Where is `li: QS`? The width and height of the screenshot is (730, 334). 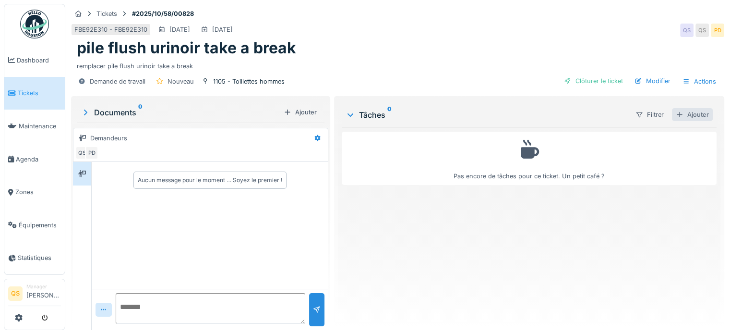 li: QS is located at coordinates (15, 293).